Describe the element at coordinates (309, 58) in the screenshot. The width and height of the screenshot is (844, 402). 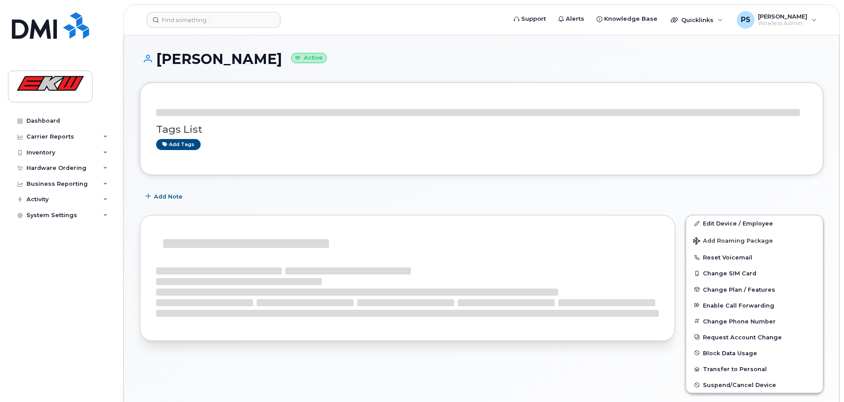
I see `small: Active` at that location.